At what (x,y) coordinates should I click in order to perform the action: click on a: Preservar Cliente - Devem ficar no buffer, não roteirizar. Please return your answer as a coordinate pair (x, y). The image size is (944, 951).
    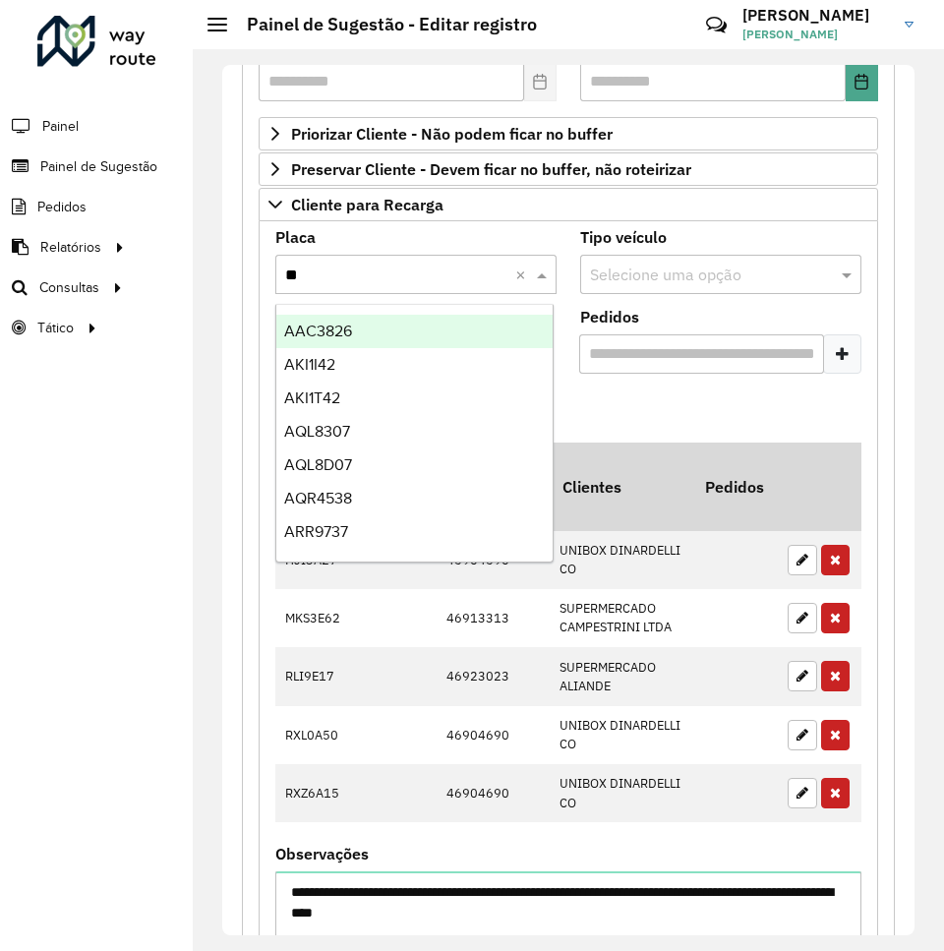
    Looking at the image, I should click on (569, 169).